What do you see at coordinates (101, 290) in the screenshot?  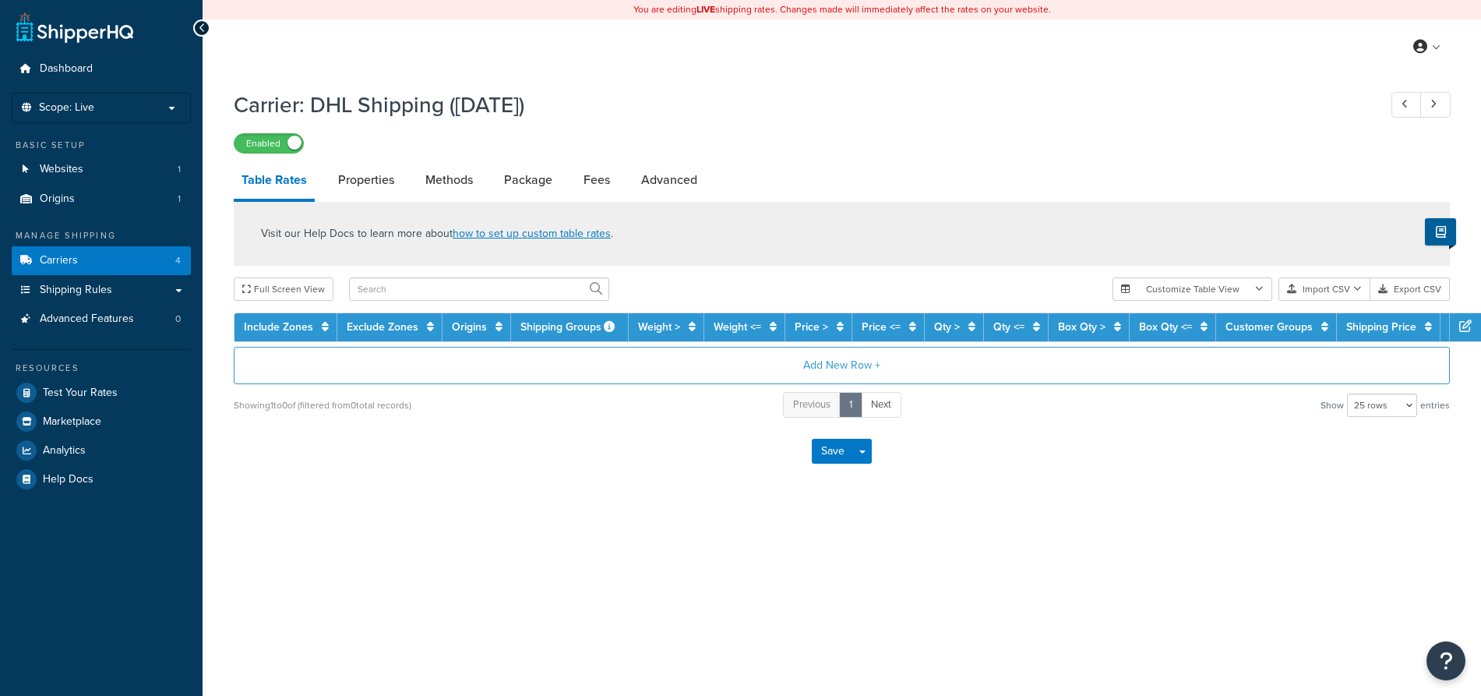 I see `a: Shipping Rules` at bounding box center [101, 290].